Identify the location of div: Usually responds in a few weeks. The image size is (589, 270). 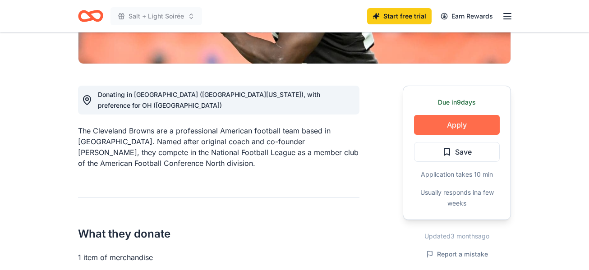
(457, 198).